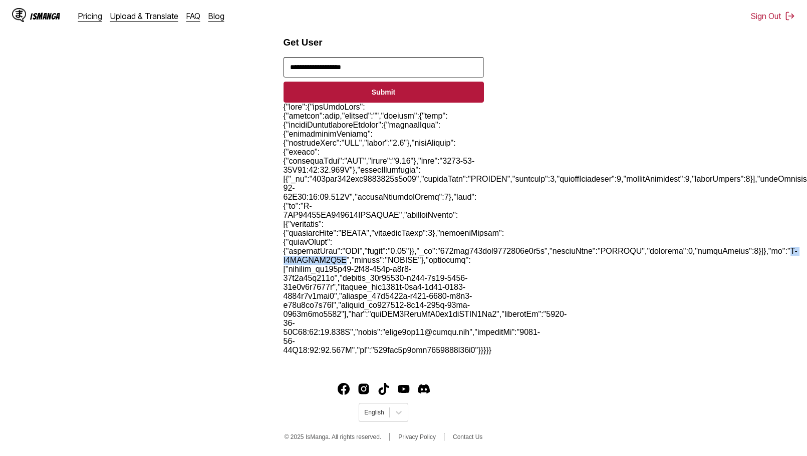 The height and width of the screenshot is (456, 807). Describe the element at coordinates (333, 437) in the screenshot. I see `span: © 2025 IsManga. All rights reserved.` at that location.